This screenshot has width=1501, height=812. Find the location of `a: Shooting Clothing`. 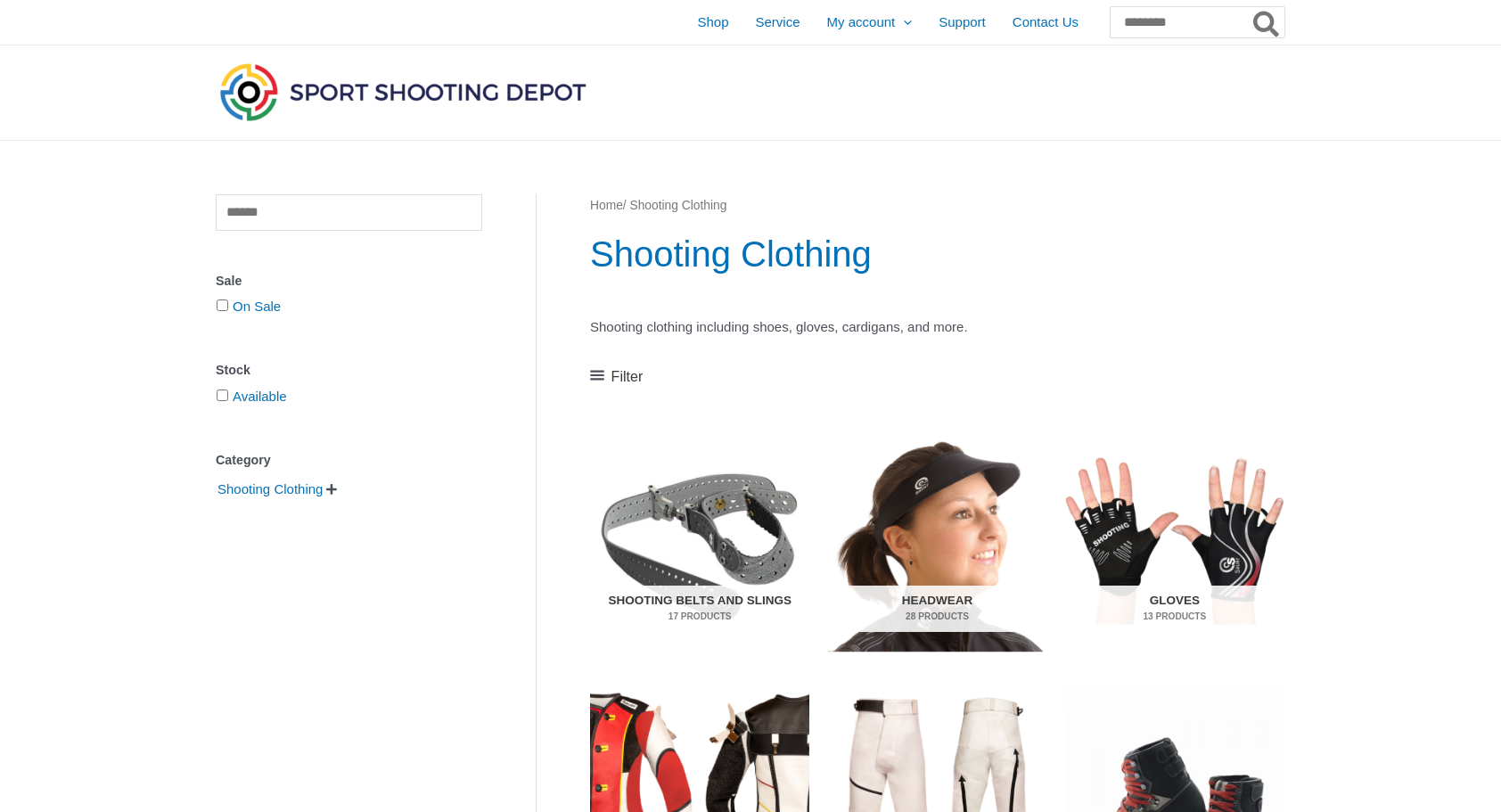

a: Shooting Clothing is located at coordinates (270, 487).